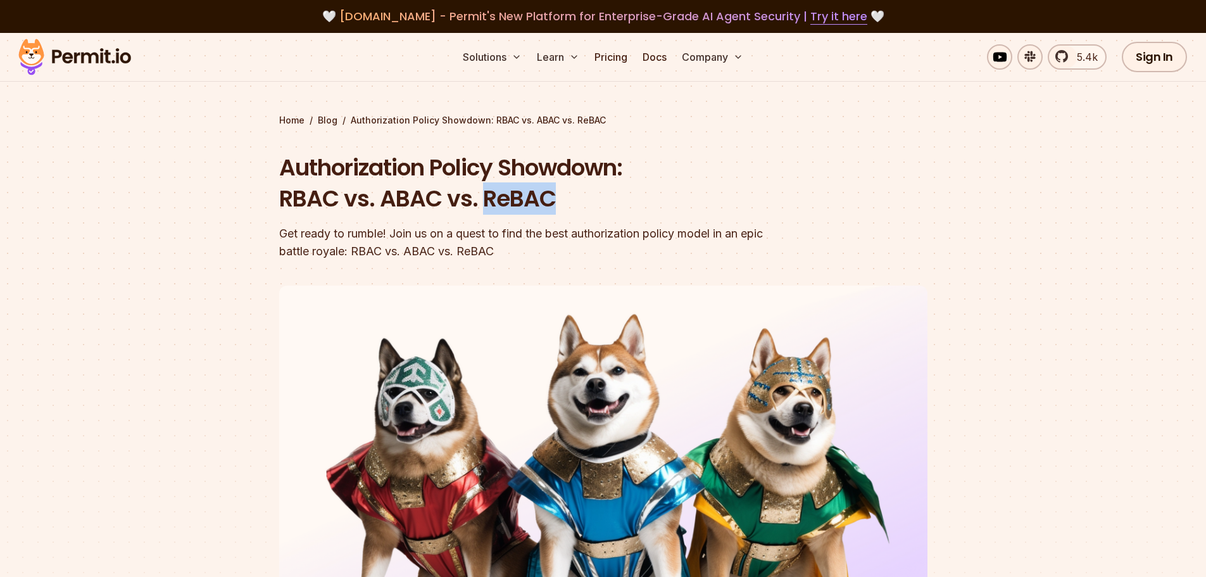  Describe the element at coordinates (839, 16) in the screenshot. I see `a: Try it here` at that location.